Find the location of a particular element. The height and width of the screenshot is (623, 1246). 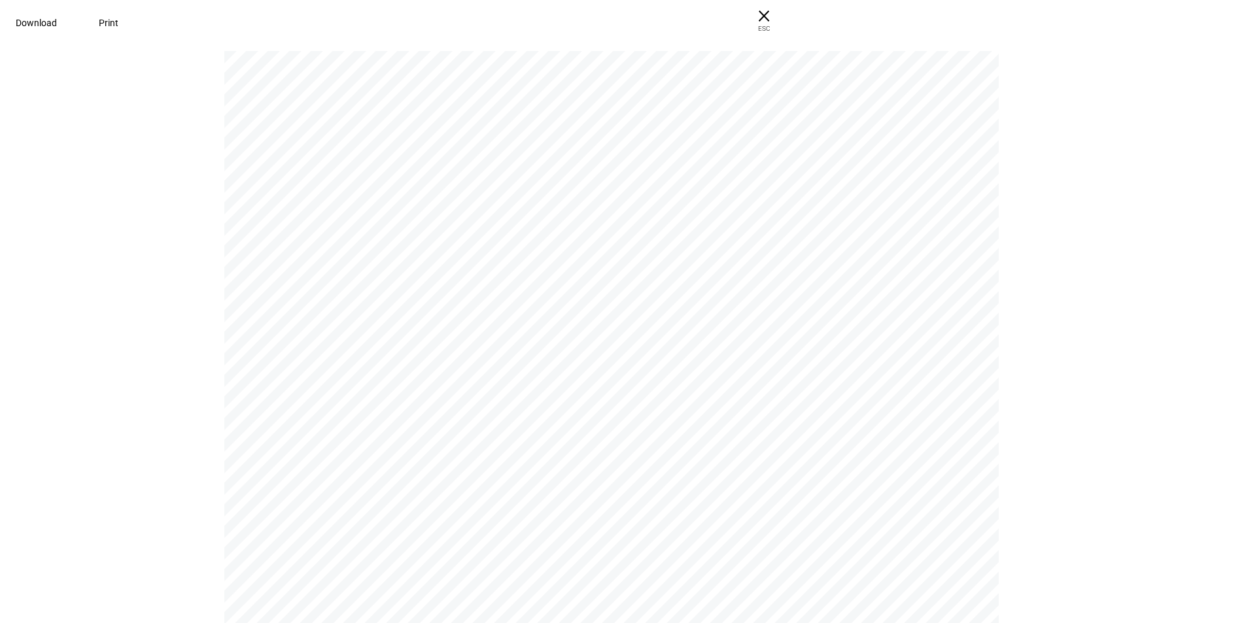

span: Print is located at coordinates (109, 23).